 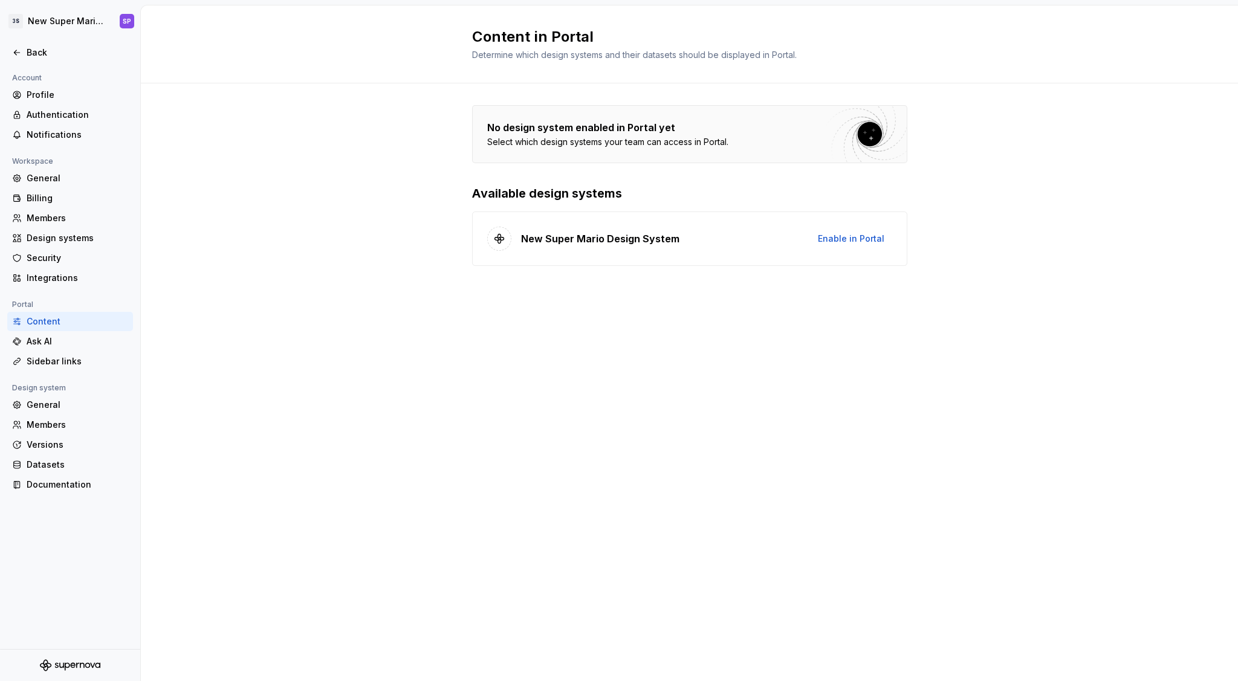 I want to click on p: Available design systems, so click(x=690, y=193).